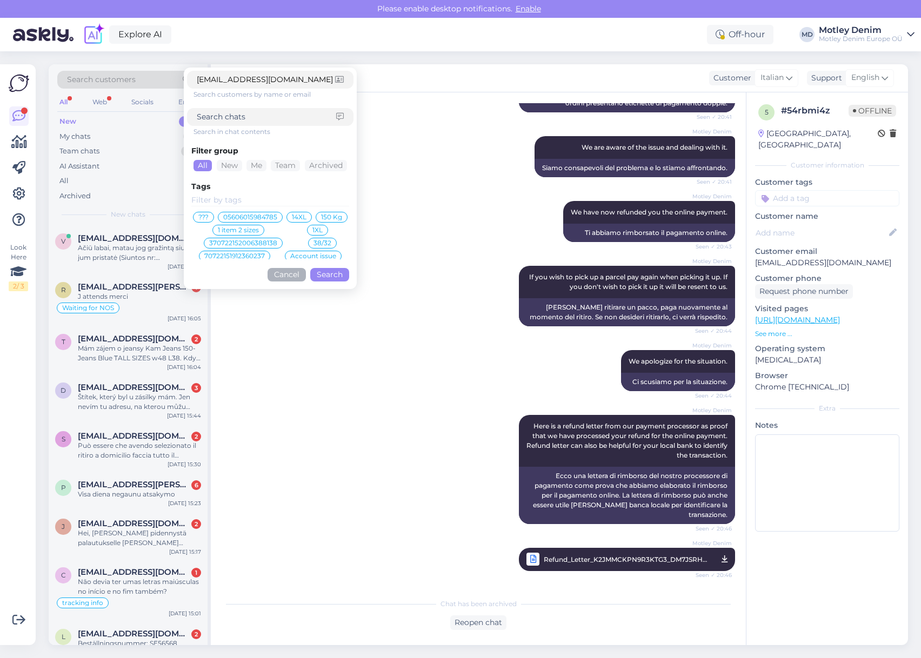 The image size is (921, 658). What do you see at coordinates (711, 575) in the screenshot?
I see `span: Seen ✓ 20:46` at bounding box center [711, 575].